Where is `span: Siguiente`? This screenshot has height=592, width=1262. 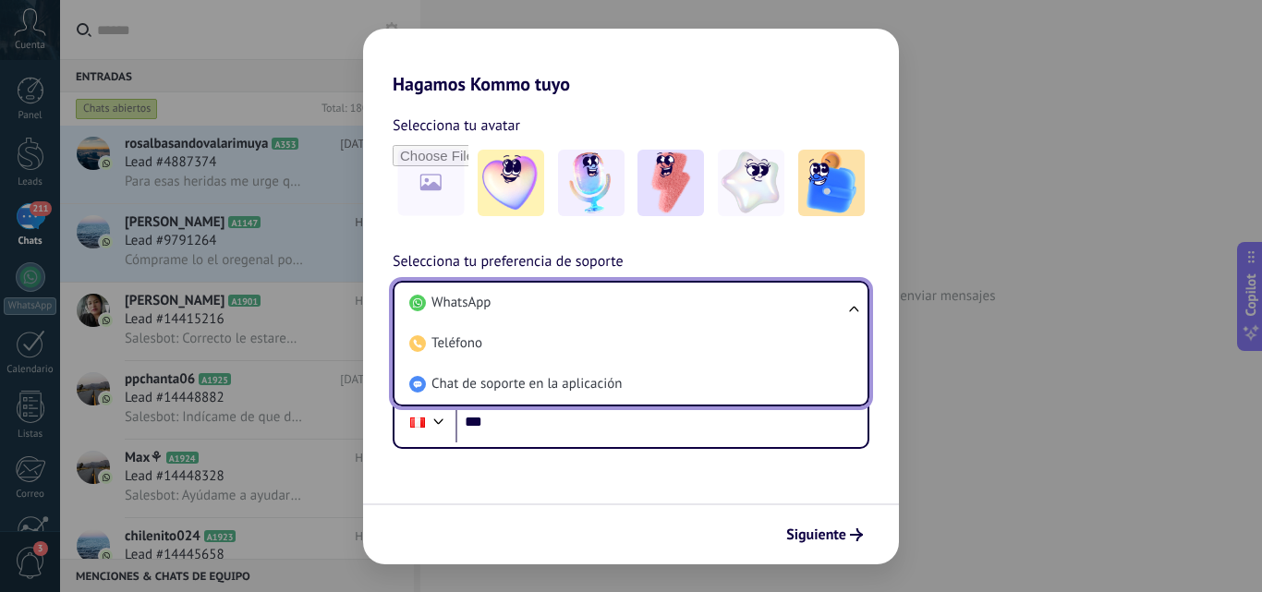
span: Siguiente is located at coordinates (816, 535).